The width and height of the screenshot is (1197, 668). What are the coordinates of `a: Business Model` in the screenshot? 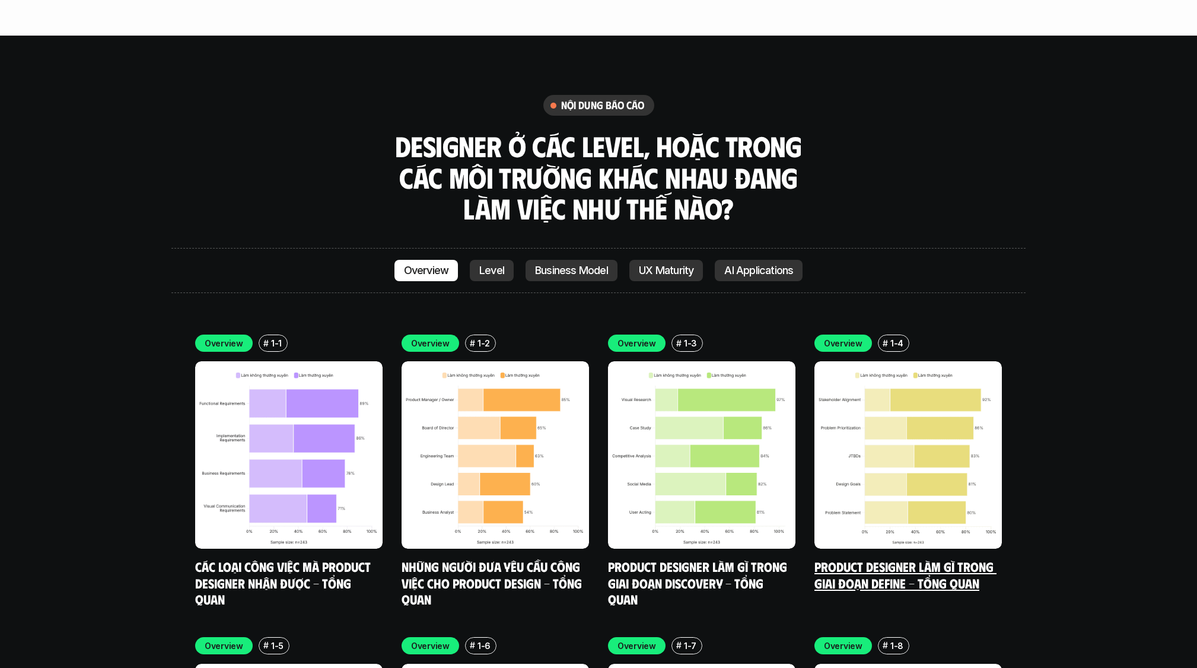 It's located at (571, 270).